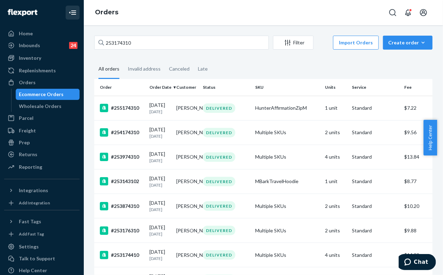  What do you see at coordinates (29, 45) in the screenshot?
I see `div: Inbounds` at bounding box center [29, 45].